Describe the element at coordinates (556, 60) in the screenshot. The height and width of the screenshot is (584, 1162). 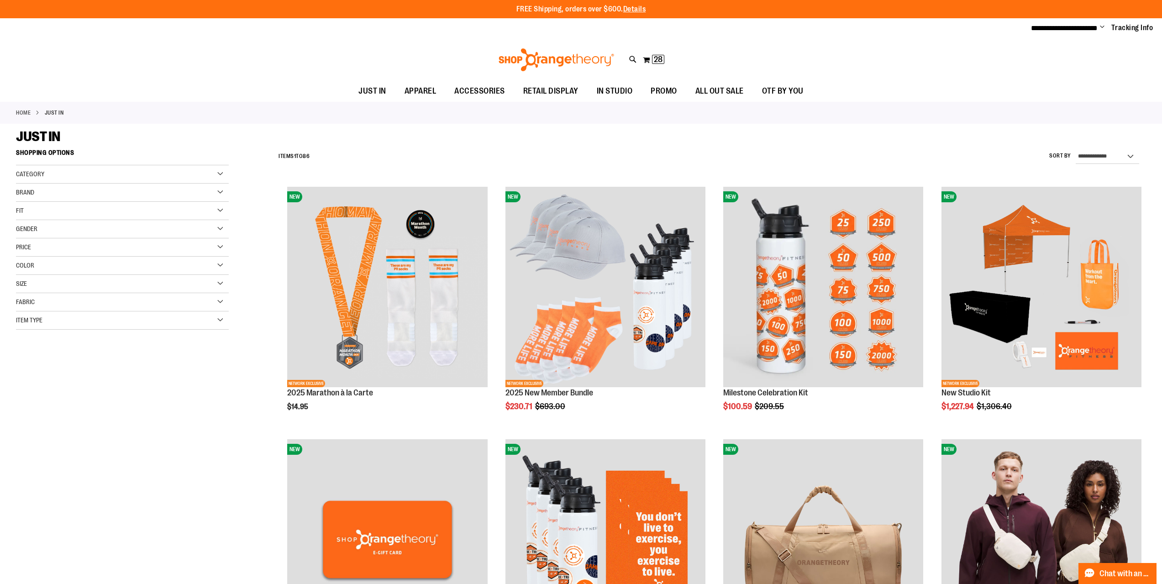
I see `img: Shop Orangetheory` at that location.